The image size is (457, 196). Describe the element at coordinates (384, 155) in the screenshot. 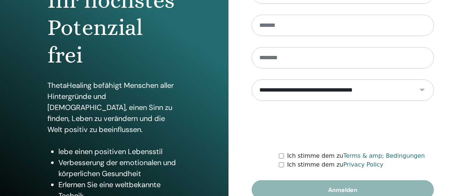

I see `a: Terms & amp; Bedingungen` at that location.